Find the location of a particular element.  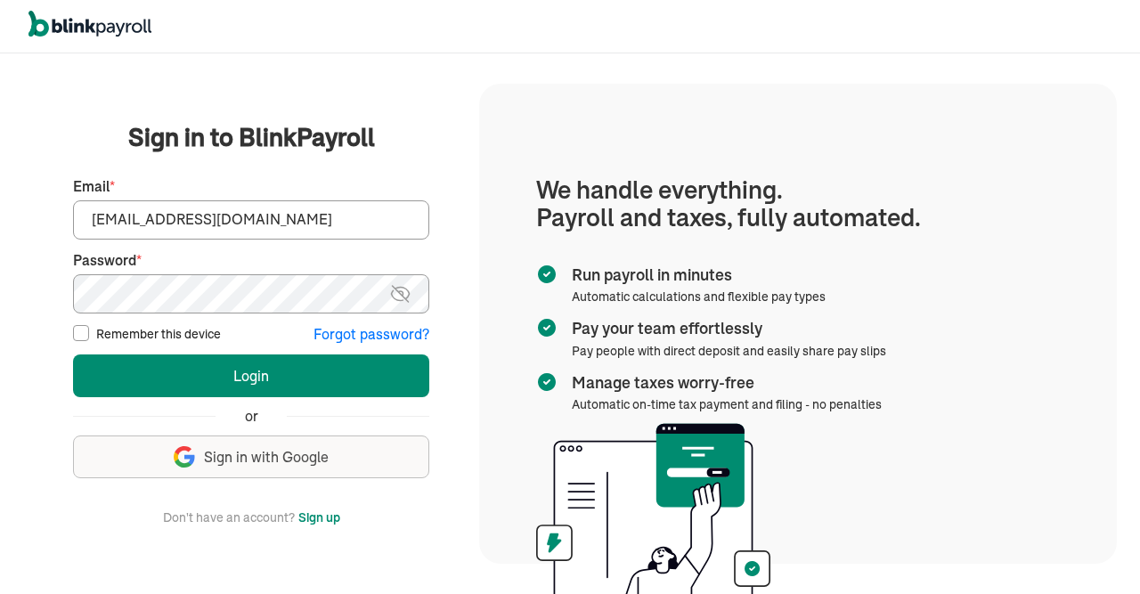

label: Remember this device is located at coordinates (159, 334).